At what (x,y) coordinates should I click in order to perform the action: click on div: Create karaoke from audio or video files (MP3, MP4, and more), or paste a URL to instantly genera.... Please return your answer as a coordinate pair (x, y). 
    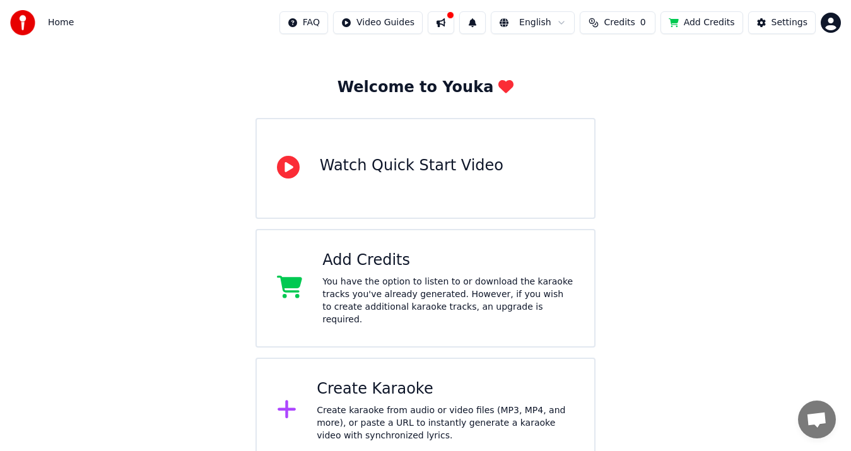
    Looking at the image, I should click on (445, 423).